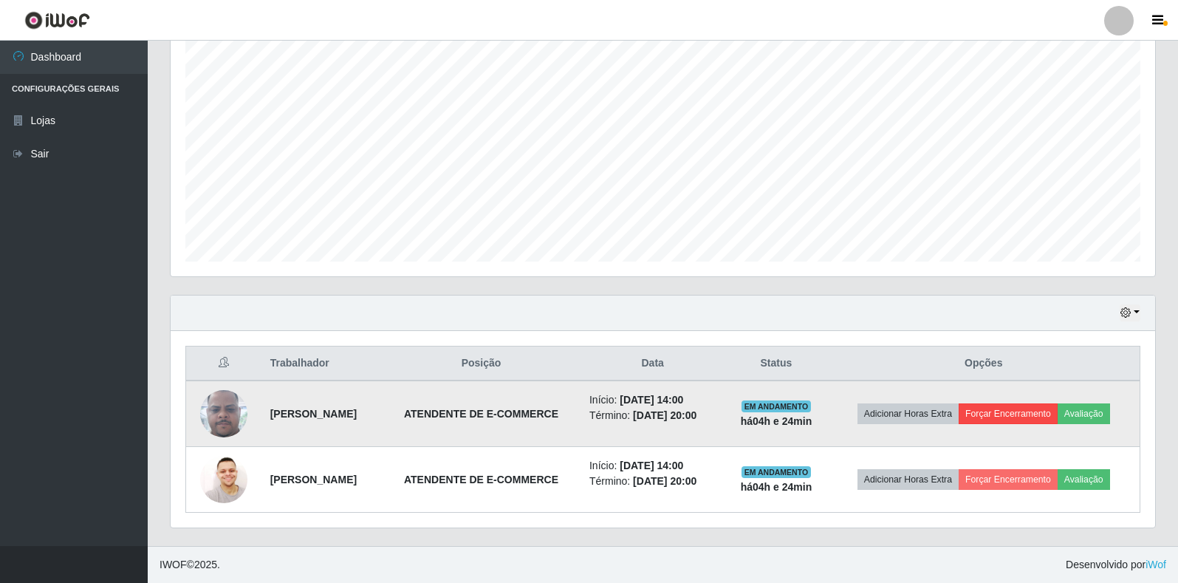 The image size is (1178, 583). What do you see at coordinates (224, 479) in the screenshot?
I see `img: 1759365130809.jpeg` at bounding box center [224, 479].